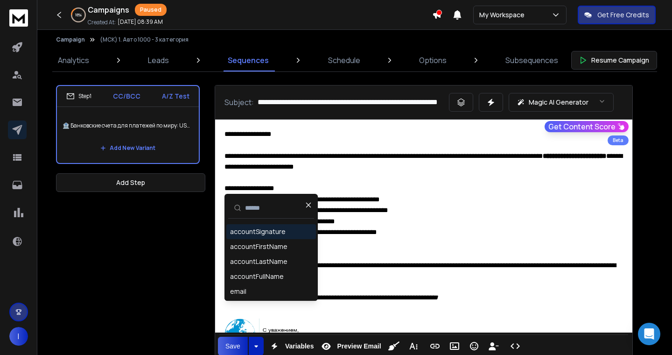 The height and width of the screenshot is (355, 672). What do you see at coordinates (258, 232) in the screenshot?
I see `div: accountSignature` at bounding box center [258, 232].